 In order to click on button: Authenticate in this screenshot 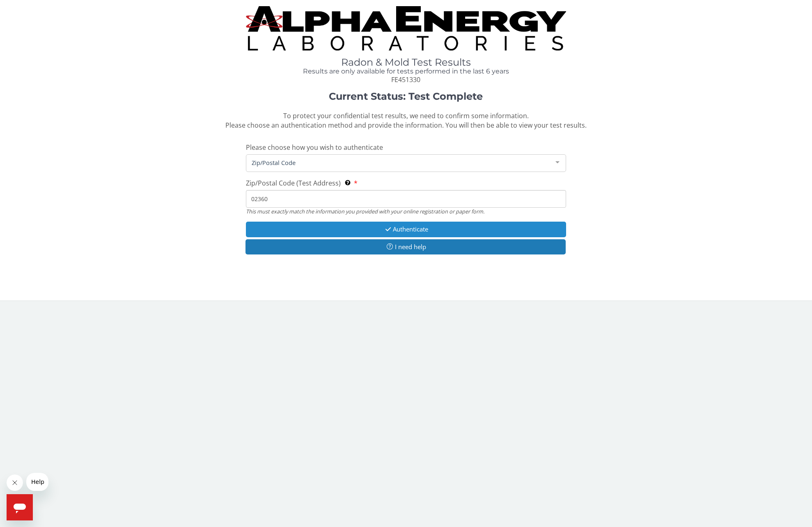, I will do `click(405, 229)`.